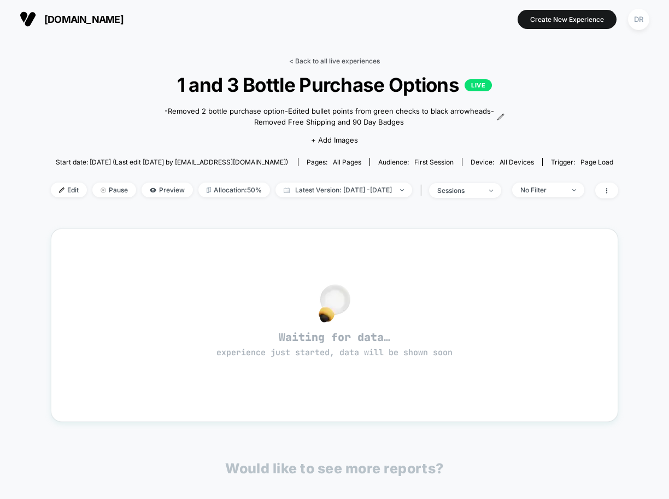 The image size is (669, 499). I want to click on img: Visually logo, so click(28, 19).